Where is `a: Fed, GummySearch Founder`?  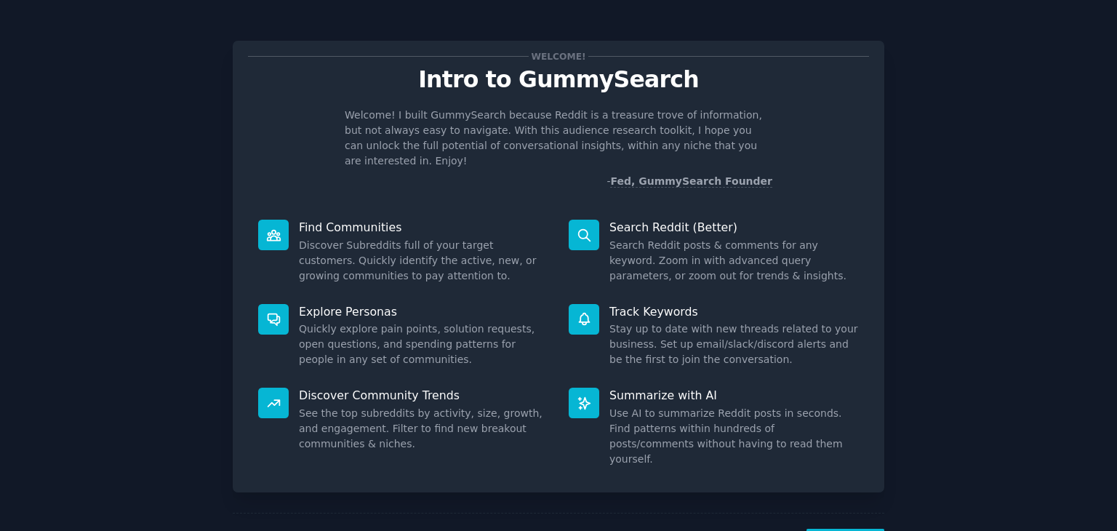
a: Fed, GummySearch Founder is located at coordinates (691, 181).